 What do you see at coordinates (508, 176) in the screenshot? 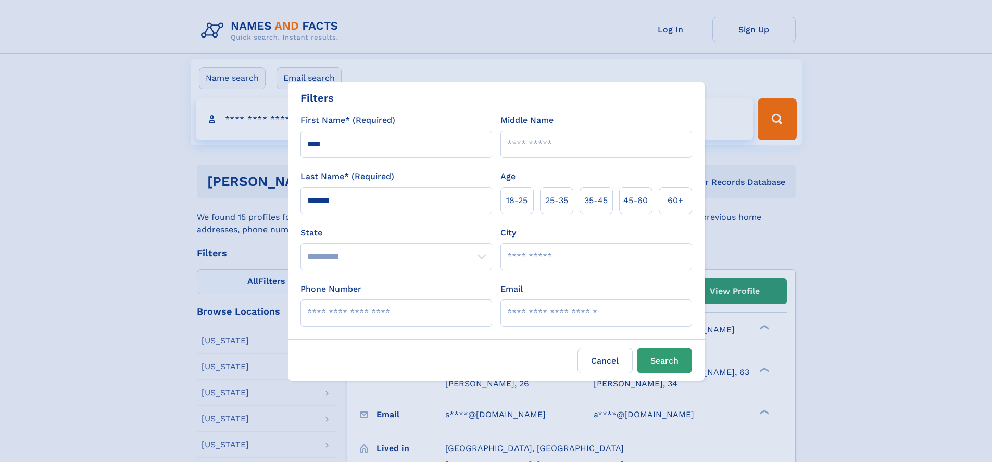
I see `label: Age` at bounding box center [508, 176].